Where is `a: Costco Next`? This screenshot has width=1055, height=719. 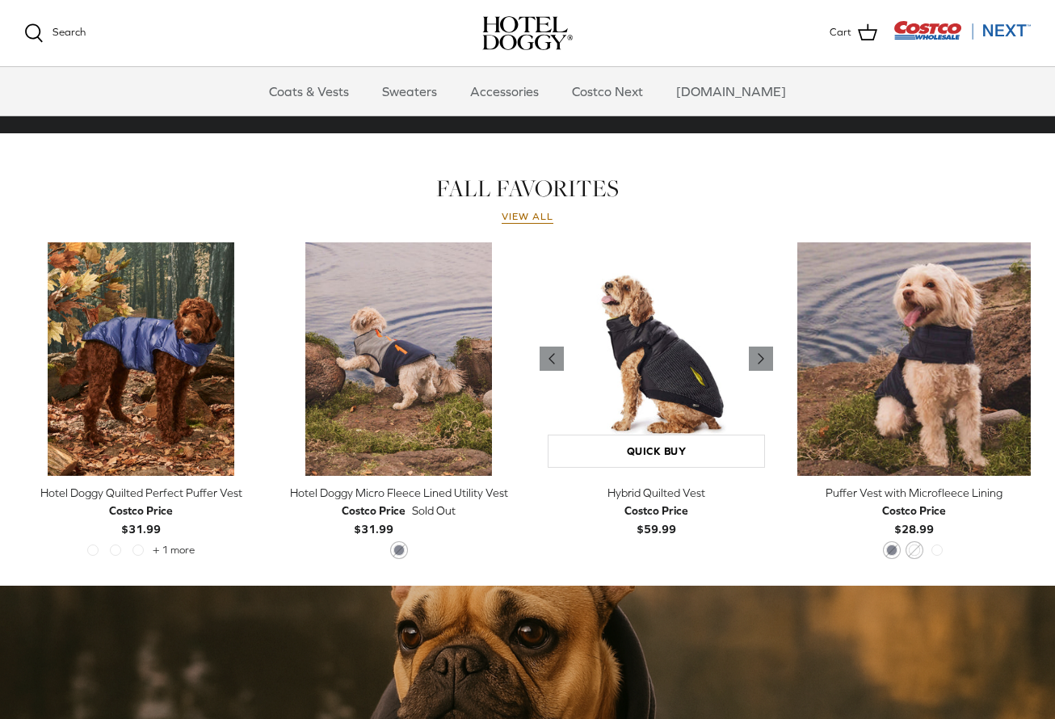
a: Costco Next is located at coordinates (608, 91).